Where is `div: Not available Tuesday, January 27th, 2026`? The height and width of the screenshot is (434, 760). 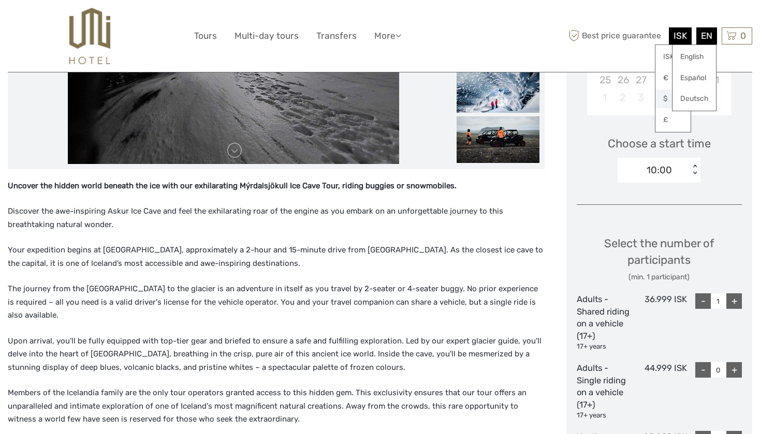 div: Not available Tuesday, January 27th, 2026 is located at coordinates (641, 80).